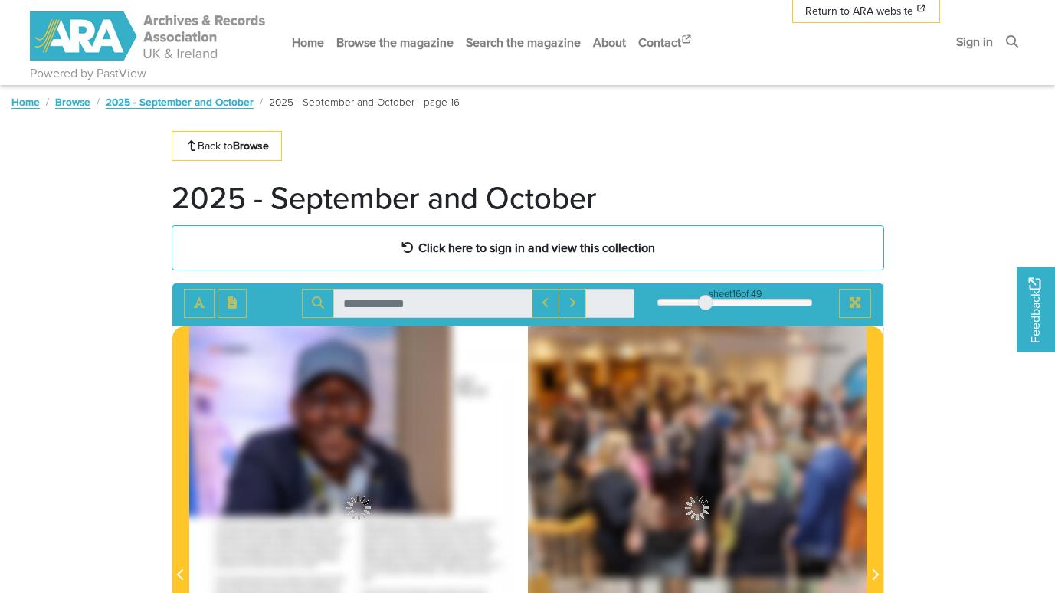  What do you see at coordinates (73, 102) in the screenshot?
I see `a: Browse` at bounding box center [73, 102].